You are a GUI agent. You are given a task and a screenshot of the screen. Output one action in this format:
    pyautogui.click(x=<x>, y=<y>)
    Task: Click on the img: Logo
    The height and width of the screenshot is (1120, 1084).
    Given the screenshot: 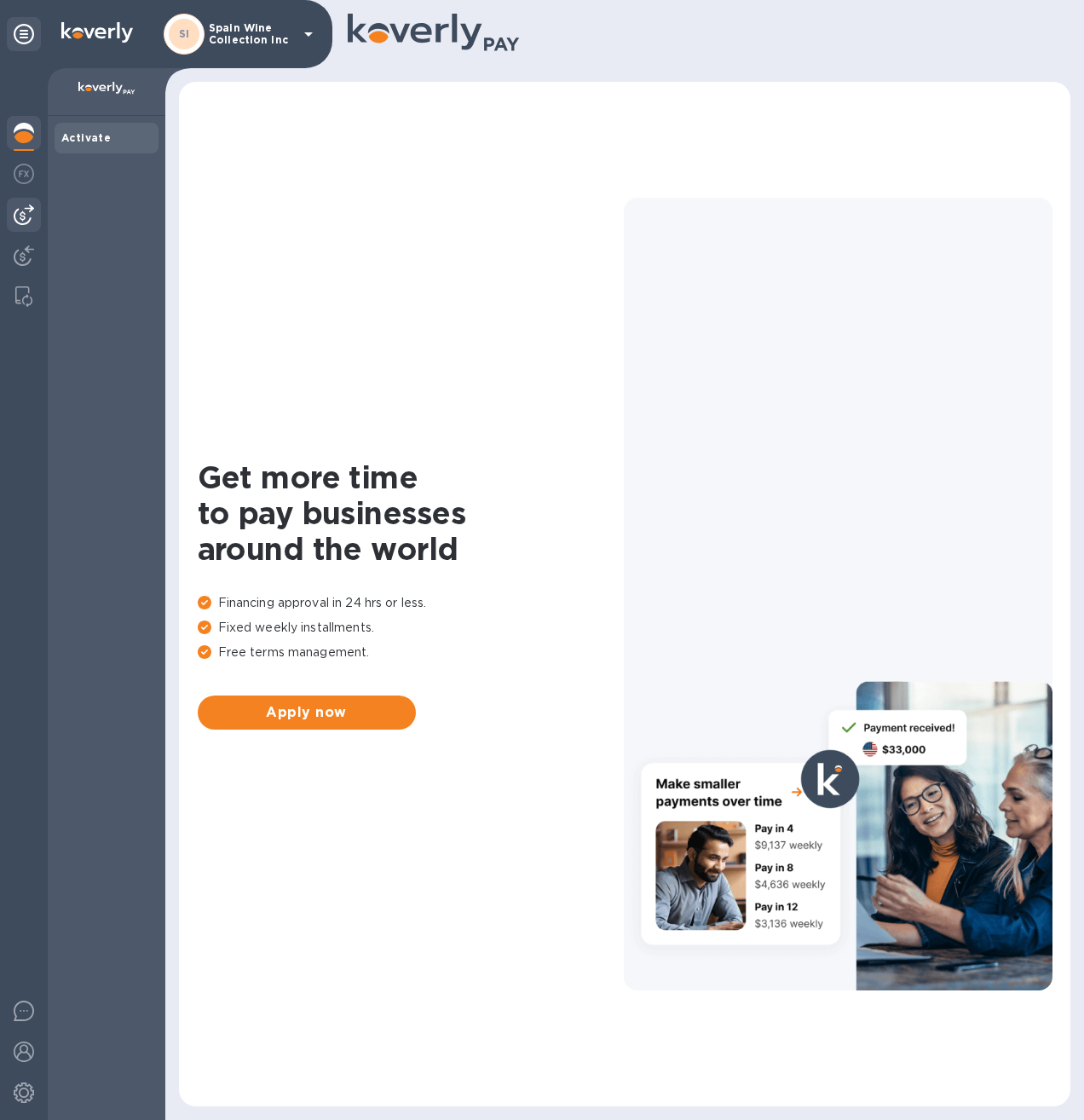 What is the action you would take?
    pyautogui.click(x=97, y=33)
    